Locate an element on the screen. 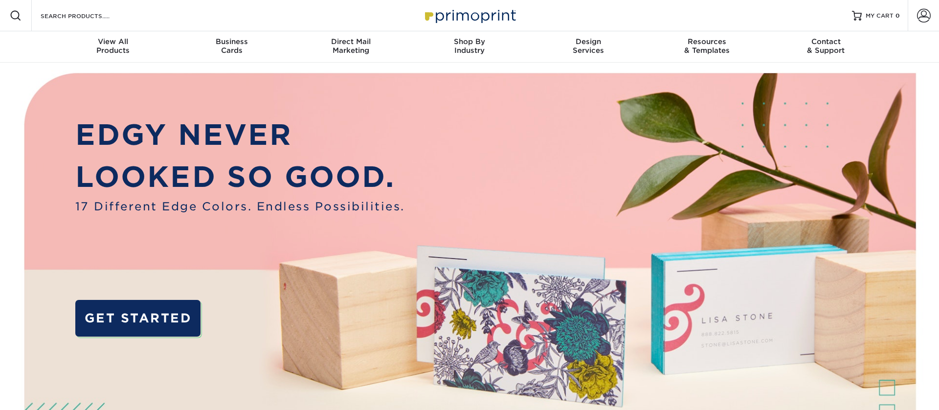  span: MY CART is located at coordinates (879, 16).